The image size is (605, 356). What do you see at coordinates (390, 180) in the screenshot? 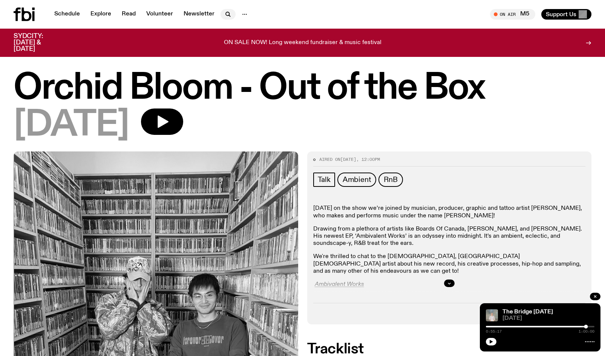
I see `a: RnB` at bounding box center [390, 180].